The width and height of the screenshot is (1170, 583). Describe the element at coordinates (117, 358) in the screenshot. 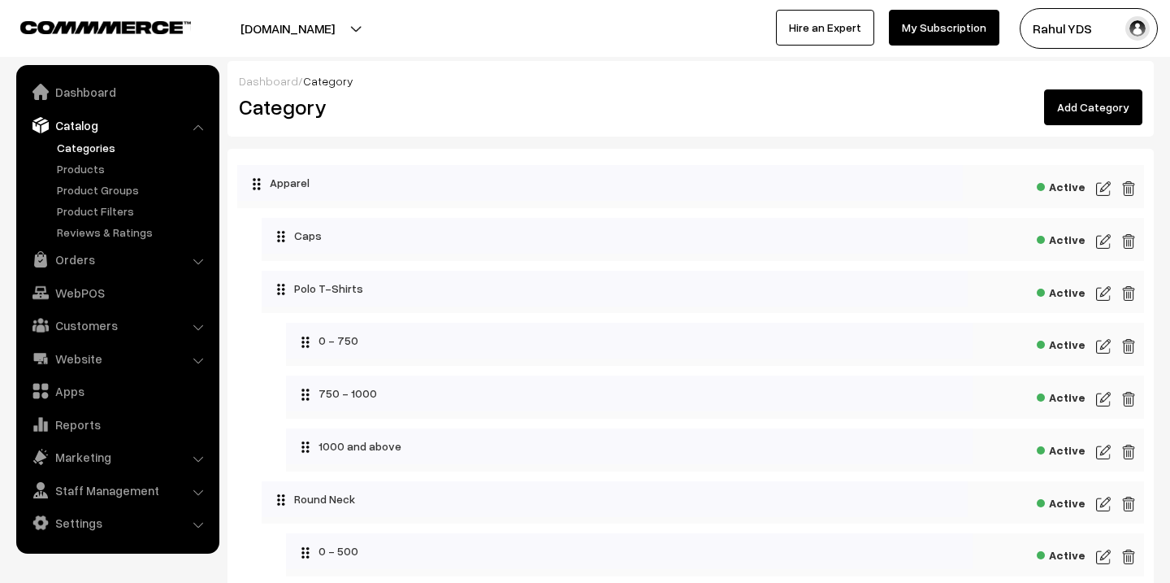

I see `a: Website` at that location.